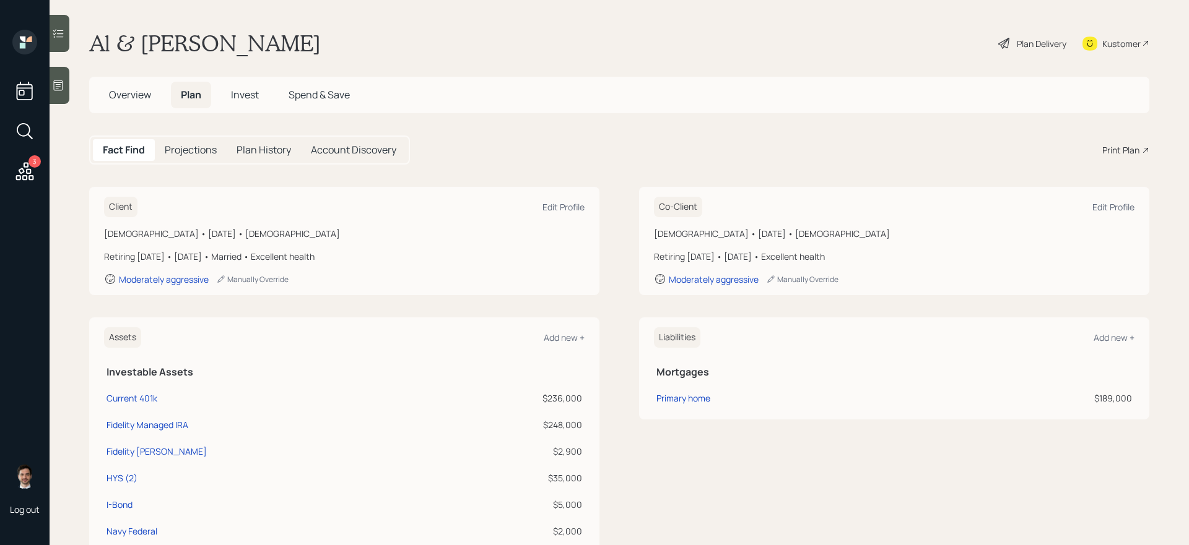 Image resolution: width=1189 pixels, height=545 pixels. Describe the element at coordinates (123, 337) in the screenshot. I see `h6: Assets` at that location.